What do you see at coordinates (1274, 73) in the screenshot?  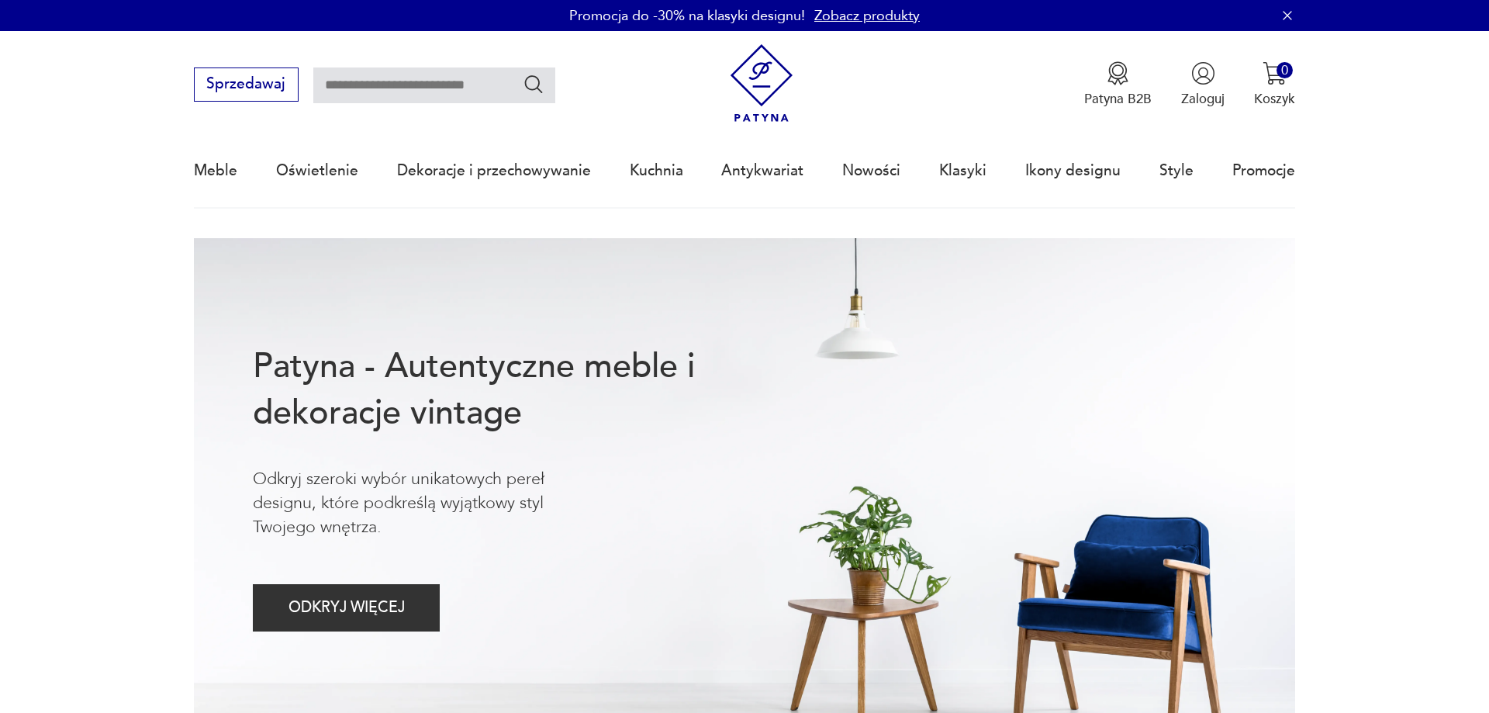 I see `img: Ikona koszyka` at bounding box center [1274, 73].